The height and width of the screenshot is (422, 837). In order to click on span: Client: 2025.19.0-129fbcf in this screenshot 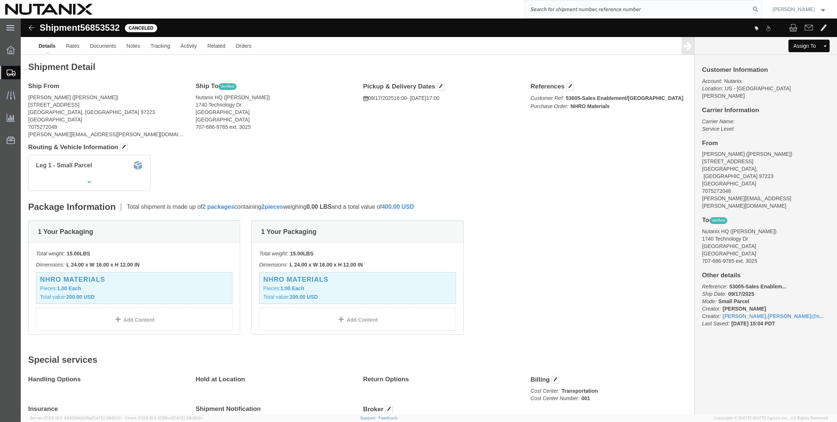, I will do `click(163, 418)`.